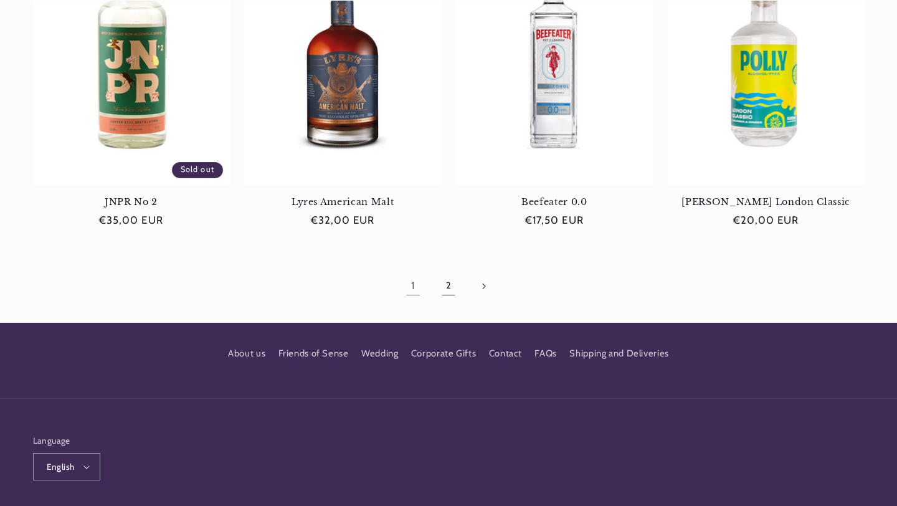 The image size is (897, 506). What do you see at coordinates (313, 354) in the screenshot?
I see `a: Friends of Sense` at bounding box center [313, 354].